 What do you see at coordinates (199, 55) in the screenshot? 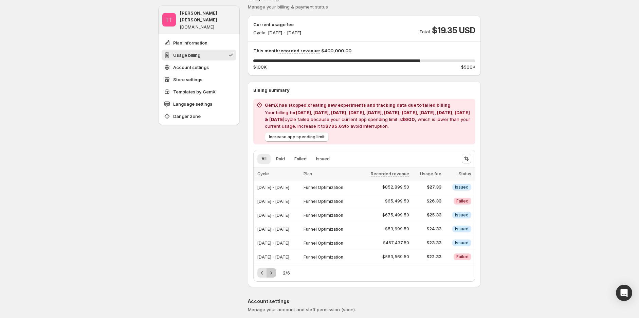
I see `button: Usage billing` at bounding box center [199, 55].